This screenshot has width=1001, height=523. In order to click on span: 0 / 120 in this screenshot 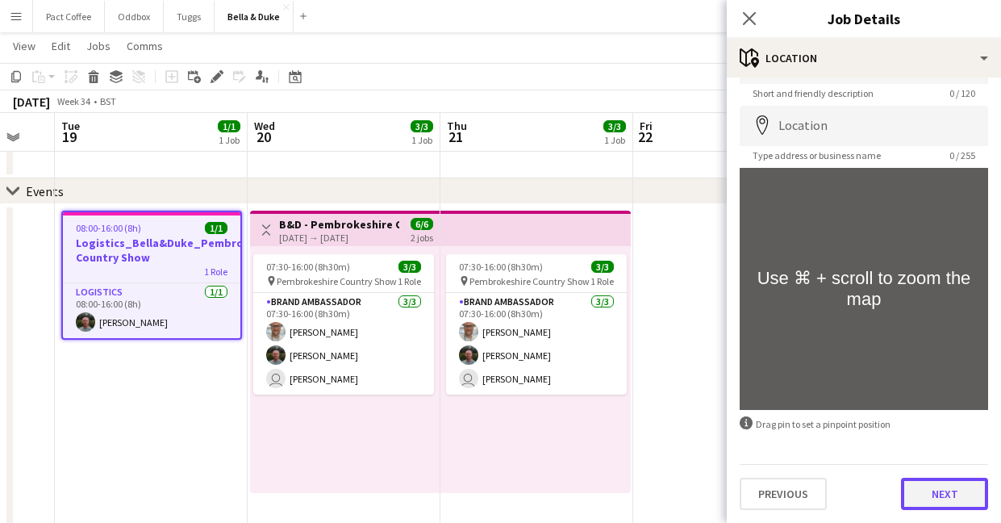, I will do `click(962, 93)`.